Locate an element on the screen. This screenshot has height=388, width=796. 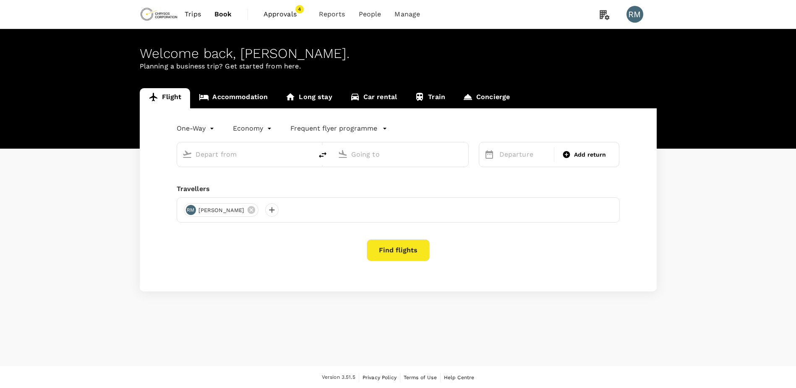
input: Depart from is located at coordinates (245, 154).